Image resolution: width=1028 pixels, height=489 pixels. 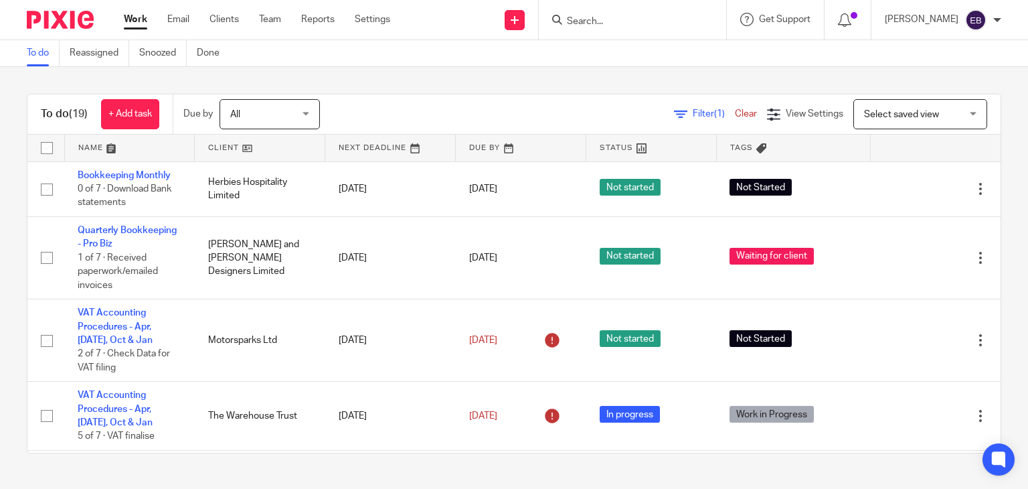 I want to click on span: (1), so click(x=720, y=114).